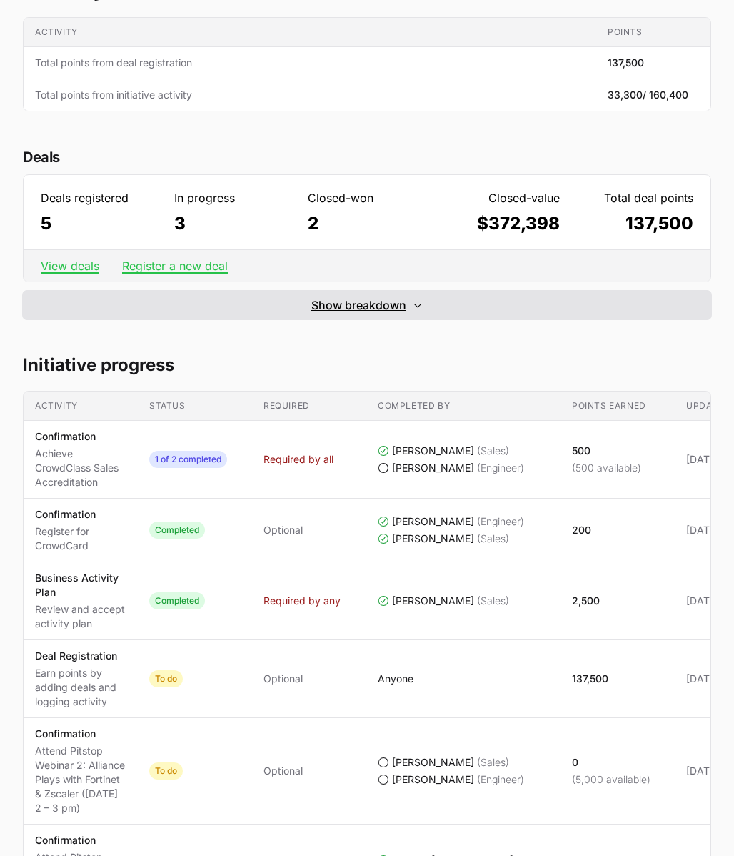 The width and height of the screenshot is (734, 856). What do you see at coordinates (367, 365) in the screenshot?
I see `h2: Initiative progress` at bounding box center [367, 365].